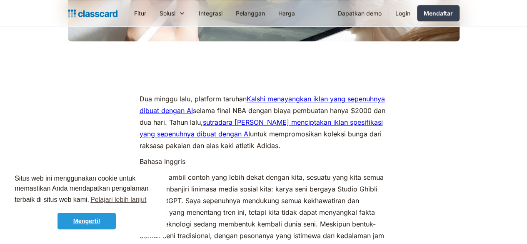  Describe the element at coordinates (162, 161) in the screenshot. I see `font: Bahasa Inggris` at that location.